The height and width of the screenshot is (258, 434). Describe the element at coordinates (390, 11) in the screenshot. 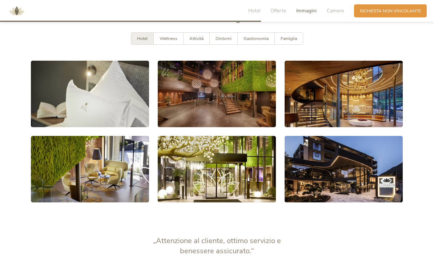

I see `span: Richiesta non vincolante` at that location.